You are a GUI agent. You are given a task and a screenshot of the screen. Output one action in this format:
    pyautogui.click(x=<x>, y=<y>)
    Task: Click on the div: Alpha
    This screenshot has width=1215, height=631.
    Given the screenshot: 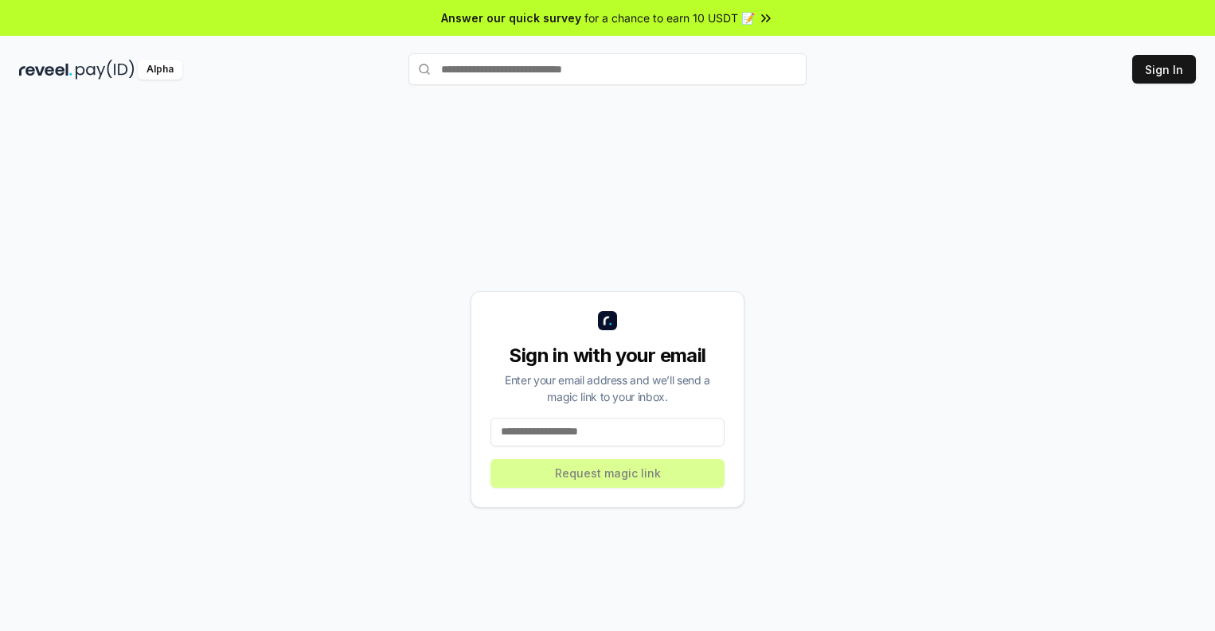 What is the action you would take?
    pyautogui.click(x=160, y=69)
    